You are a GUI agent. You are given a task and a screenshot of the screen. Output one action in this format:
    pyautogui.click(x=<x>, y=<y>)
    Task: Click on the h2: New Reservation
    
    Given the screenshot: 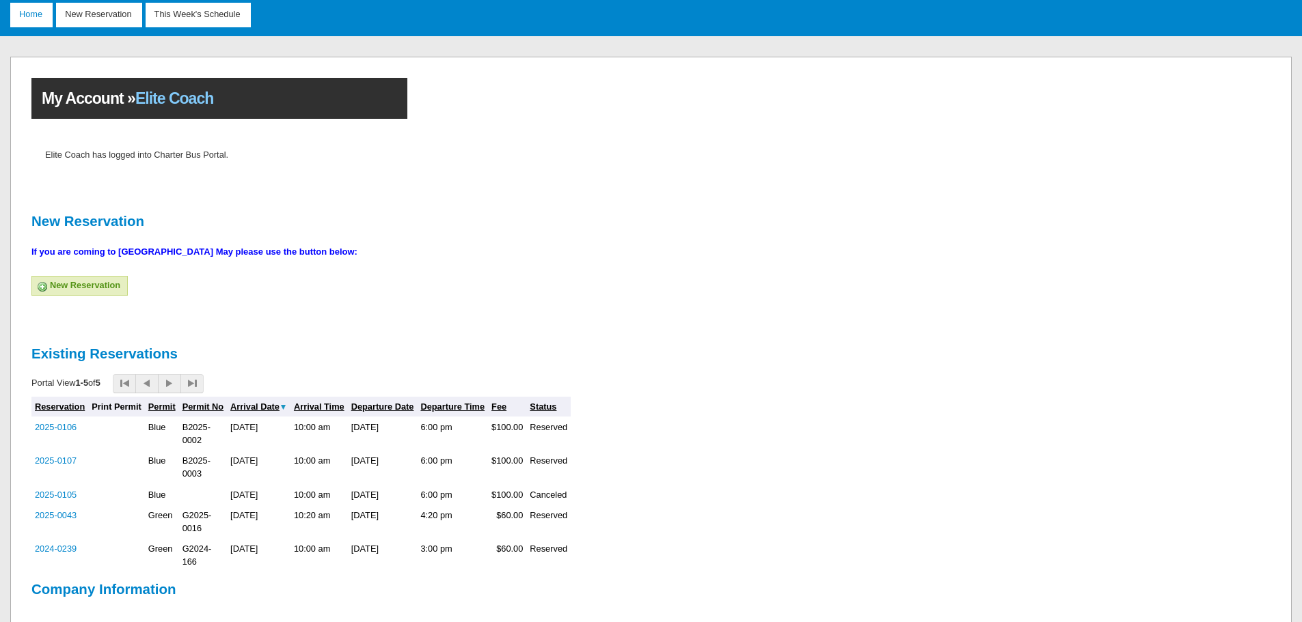 What is the action you would take?
    pyautogui.click(x=219, y=221)
    